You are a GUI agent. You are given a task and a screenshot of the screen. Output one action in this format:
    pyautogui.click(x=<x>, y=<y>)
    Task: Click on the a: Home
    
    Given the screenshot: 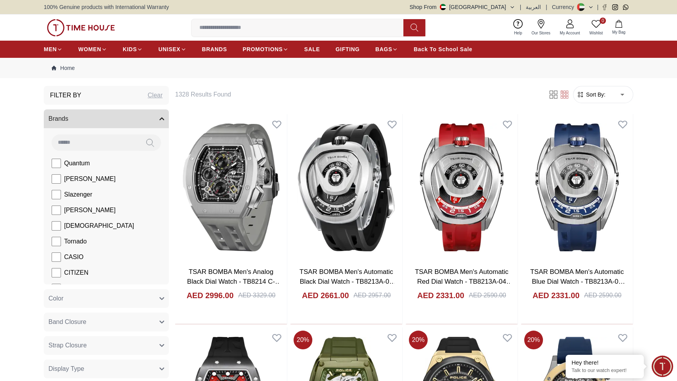 What is the action you would take?
    pyautogui.click(x=63, y=68)
    